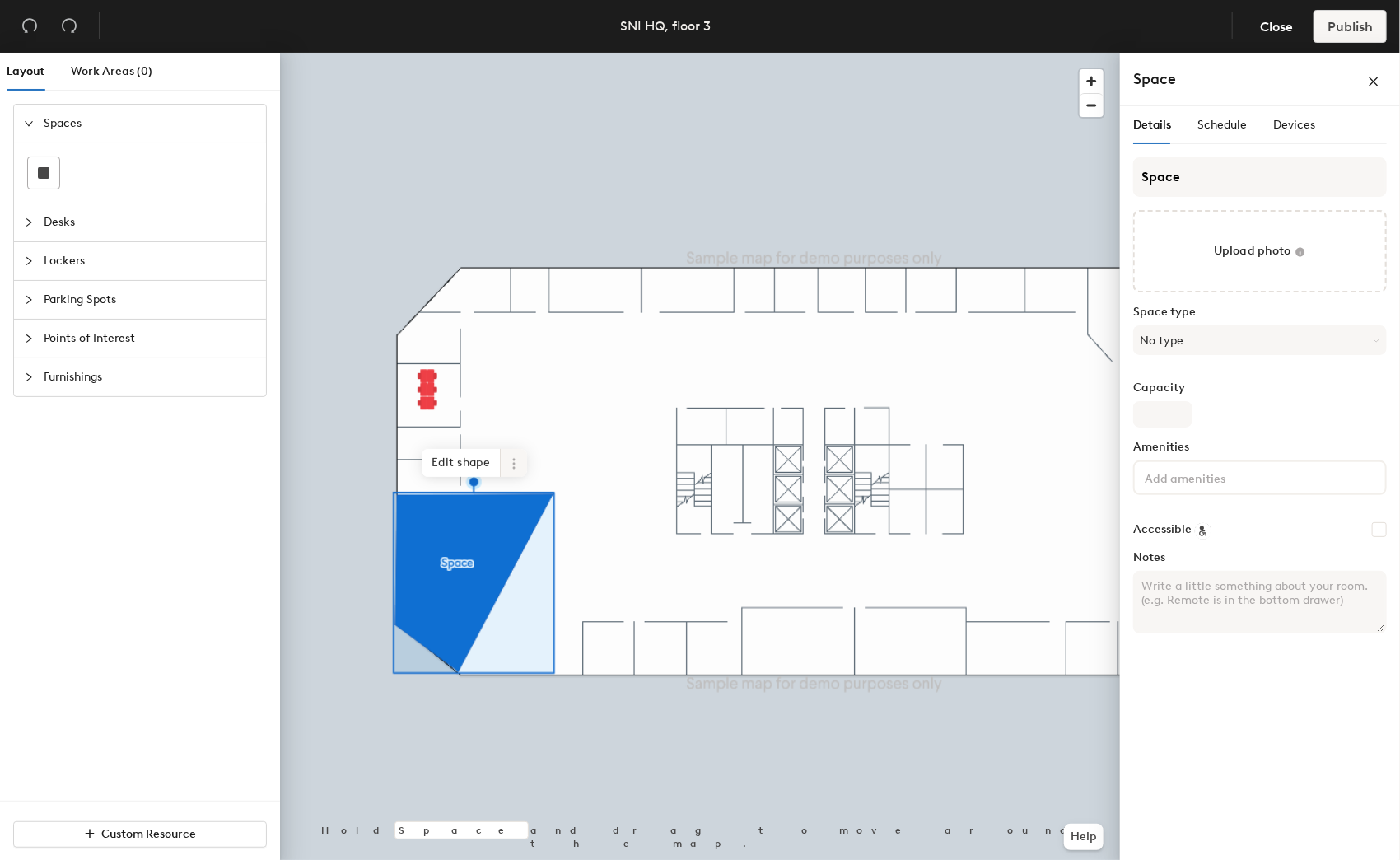 This screenshot has height=860, width=1400. I want to click on span: Spaces, so click(150, 124).